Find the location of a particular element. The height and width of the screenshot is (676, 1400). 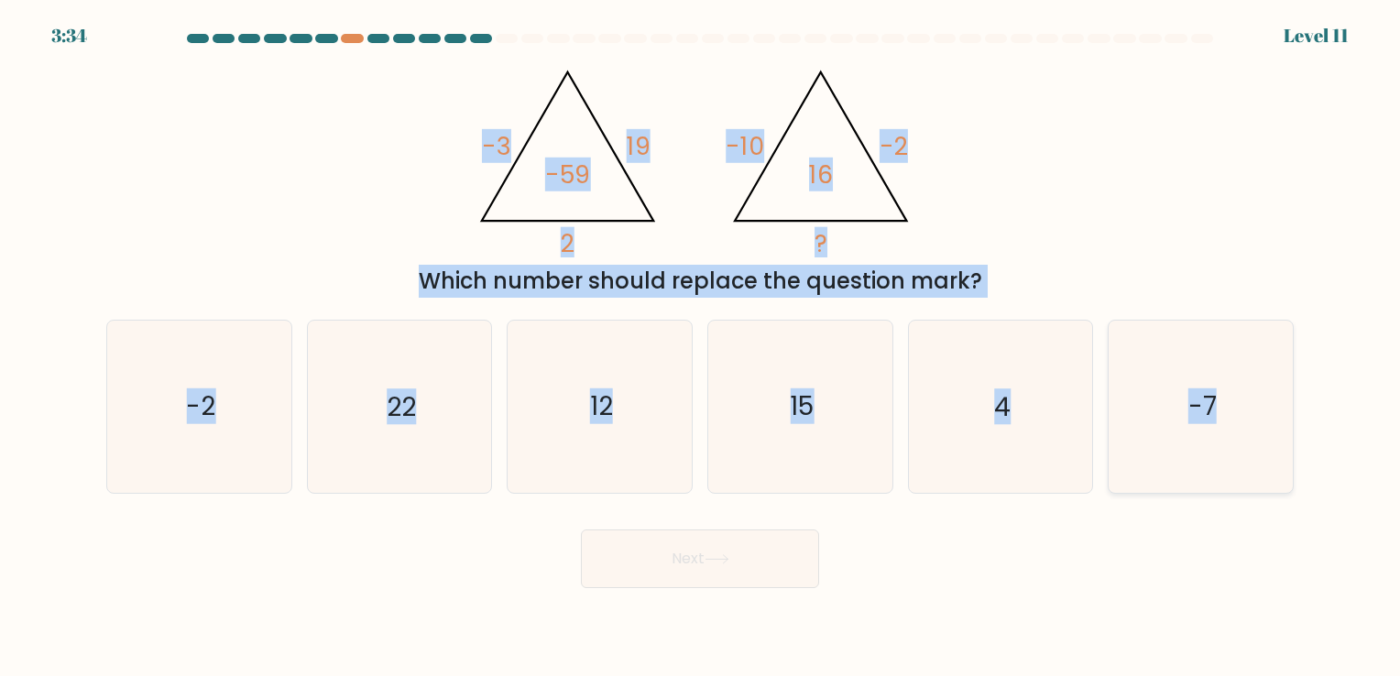

text: 15 is located at coordinates (802, 407).